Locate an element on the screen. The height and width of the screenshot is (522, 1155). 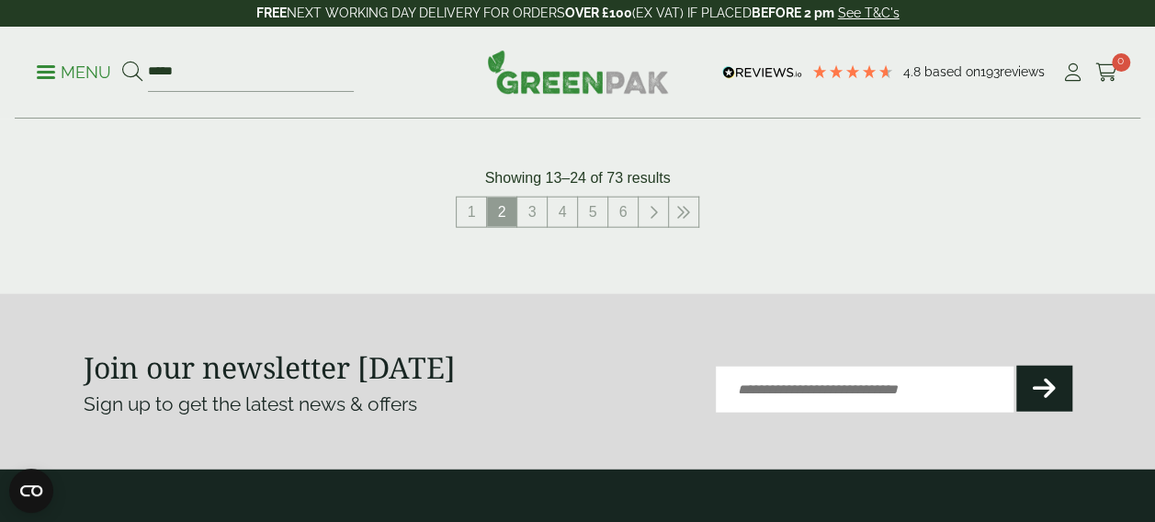
img: REVIEWS.io is located at coordinates (762, 73).